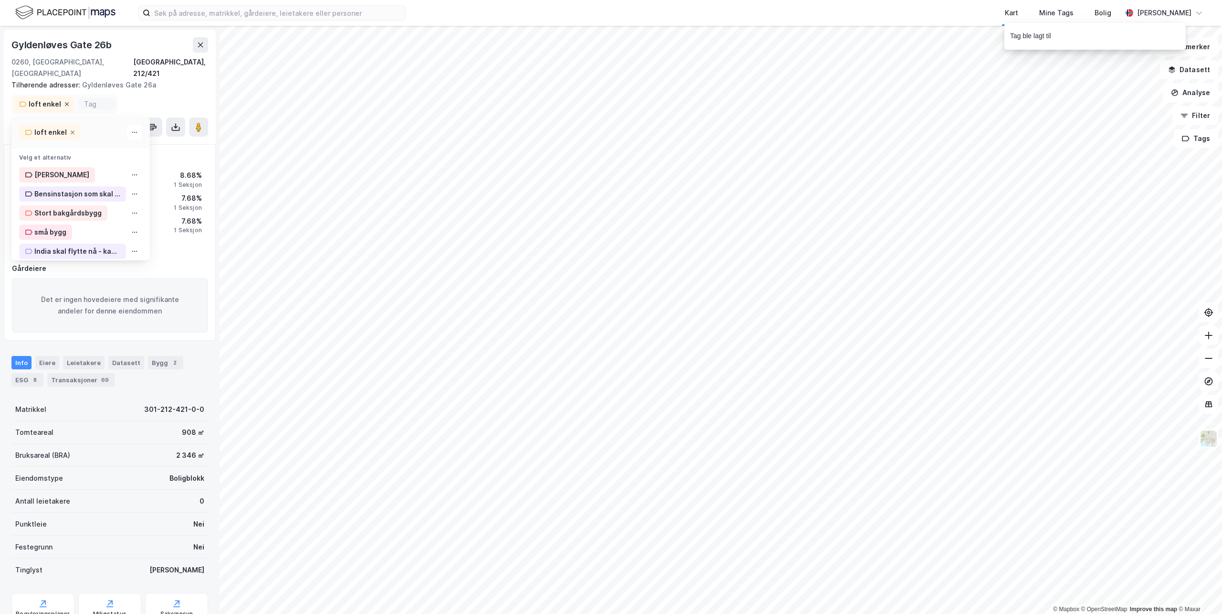 The width and height of the screenshot is (1222, 614). I want to click on div: 0, so click(202, 501).